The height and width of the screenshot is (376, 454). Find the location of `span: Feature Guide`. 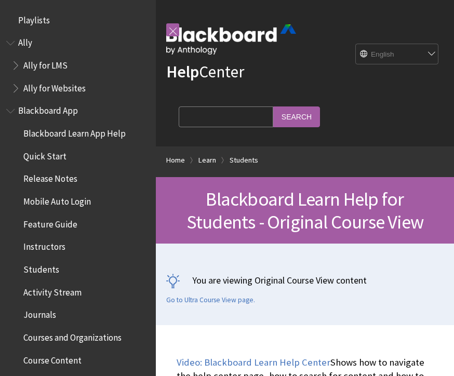

span: Feature Guide is located at coordinates (50, 222).